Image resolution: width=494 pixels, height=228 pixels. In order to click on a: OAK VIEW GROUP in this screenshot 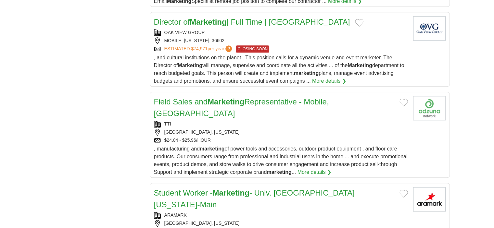, I will do `click(184, 32)`.